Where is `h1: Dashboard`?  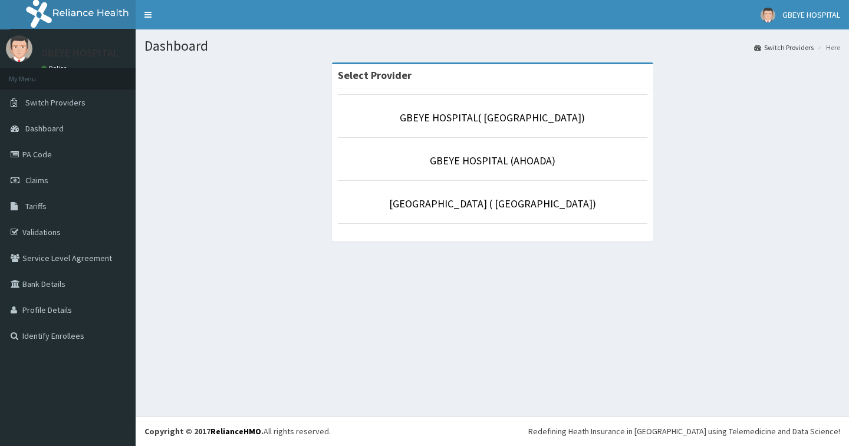 h1: Dashboard is located at coordinates (492, 46).